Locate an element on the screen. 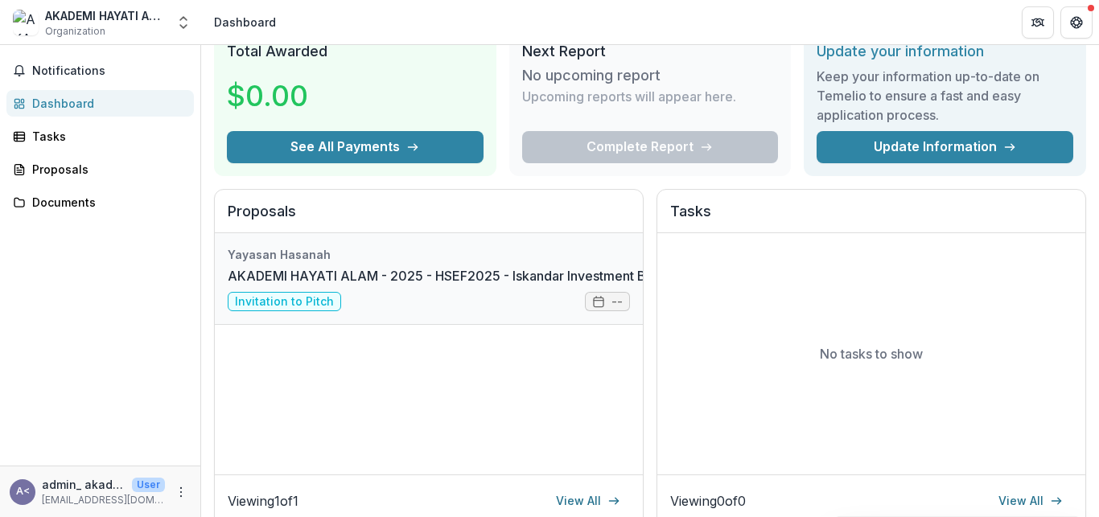 Image resolution: width=1099 pixels, height=517 pixels. div: admin_ akademihayatialam <akademihayatialamadmn@gmail.com> is located at coordinates (23, 491).